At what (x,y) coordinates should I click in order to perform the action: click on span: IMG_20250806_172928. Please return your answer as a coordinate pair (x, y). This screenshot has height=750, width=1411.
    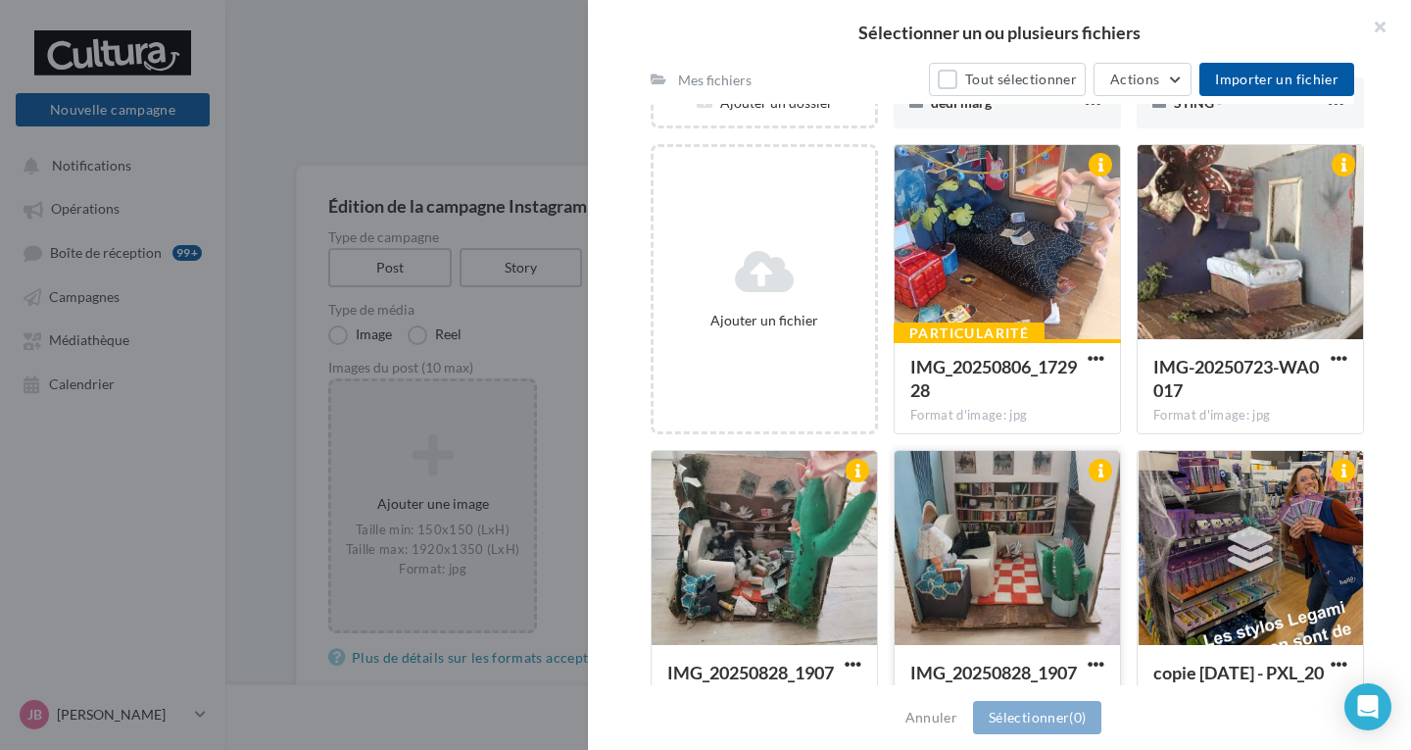
    Looking at the image, I should click on (994, 378).